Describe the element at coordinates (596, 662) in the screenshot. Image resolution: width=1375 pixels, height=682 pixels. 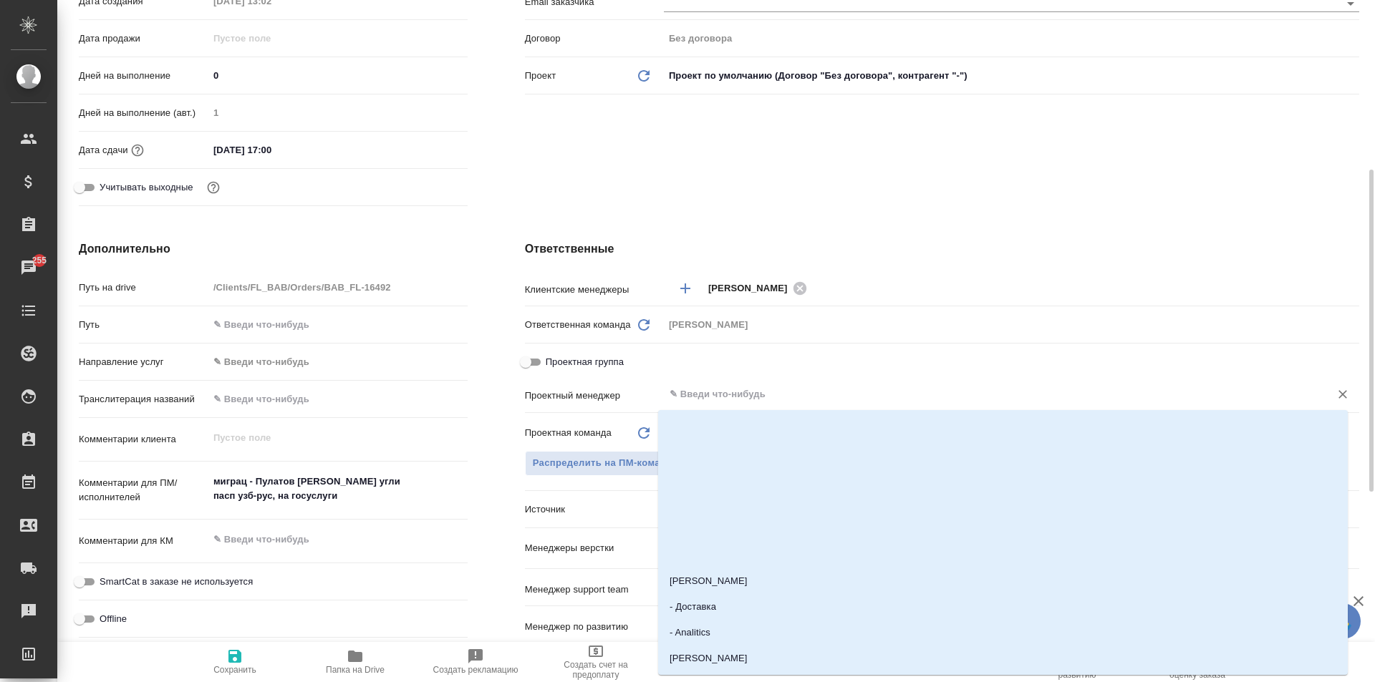
I see `button: Создать счет на предоплату` at that location.